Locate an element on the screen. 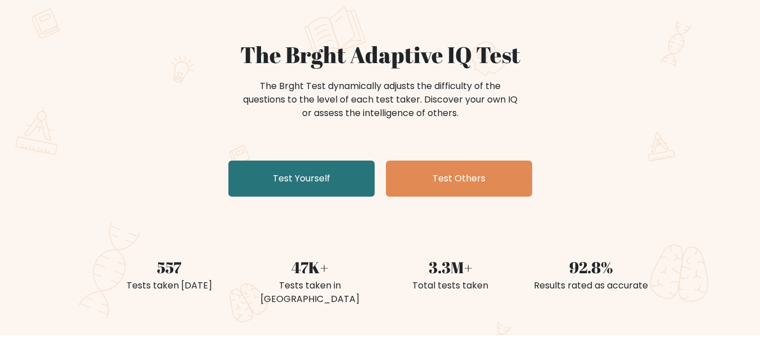 The width and height of the screenshot is (760, 342). div: 47K+ is located at coordinates (310, 267).